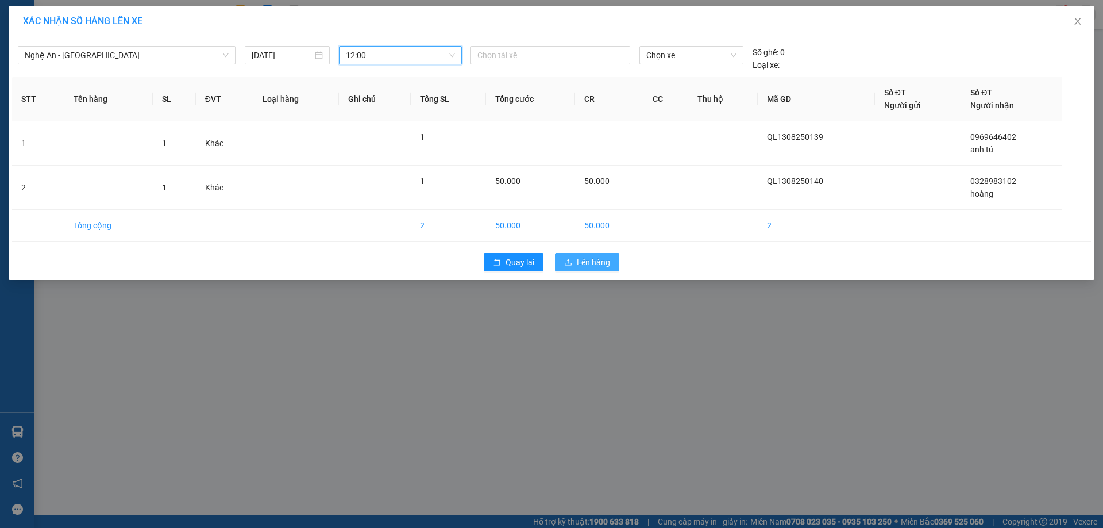 This screenshot has height=528, width=1103. What do you see at coordinates (530, 99) in the screenshot?
I see `th: Tổng cước` at bounding box center [530, 99].